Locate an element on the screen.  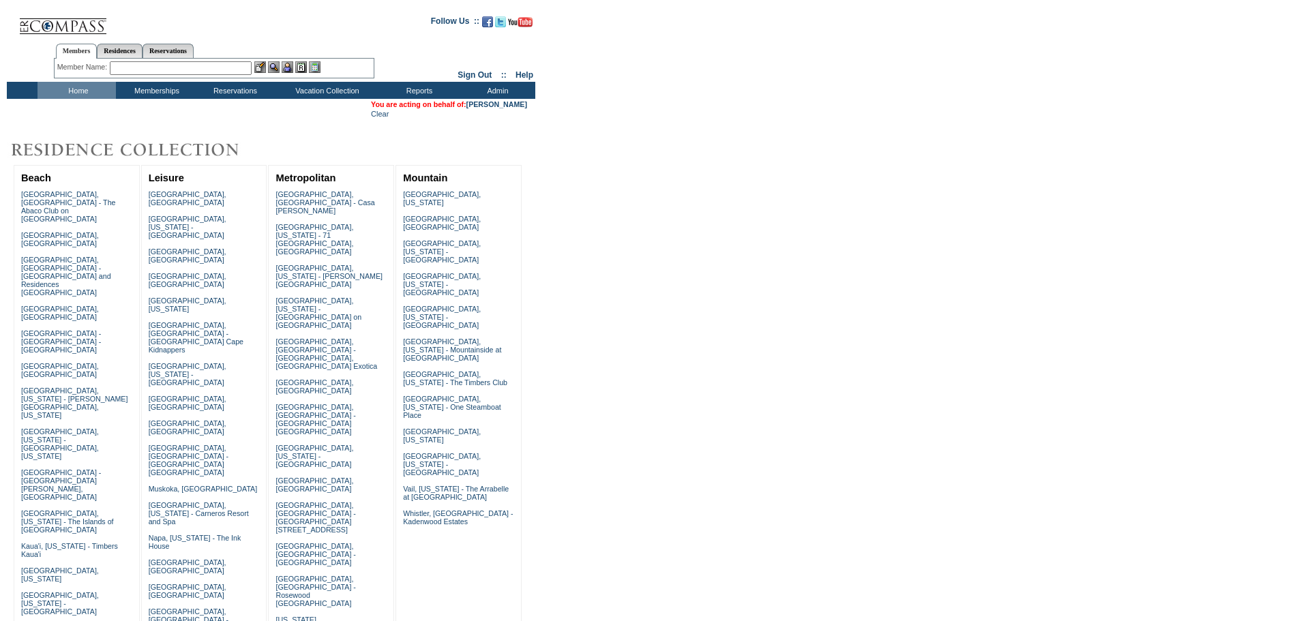
a: Sign Out is located at coordinates (475, 75).